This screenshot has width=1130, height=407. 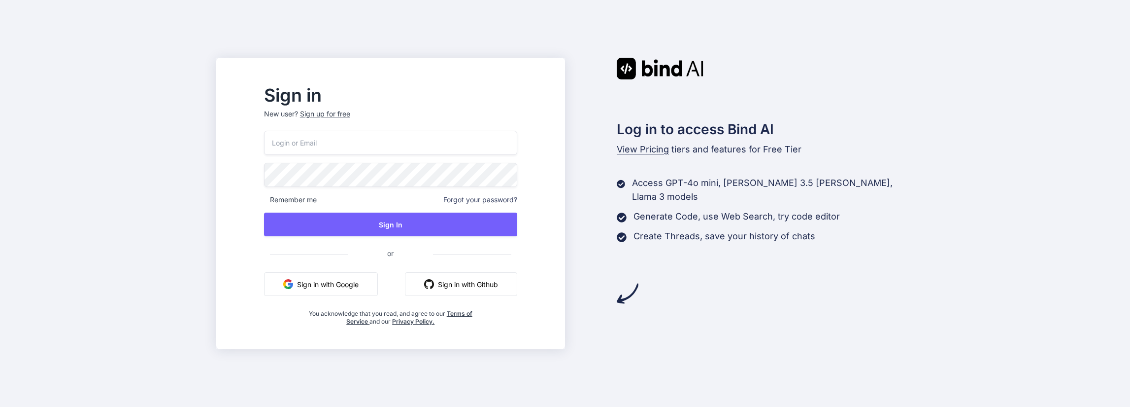 What do you see at coordinates (643, 149) in the screenshot?
I see `span: View Pricing` at bounding box center [643, 149].